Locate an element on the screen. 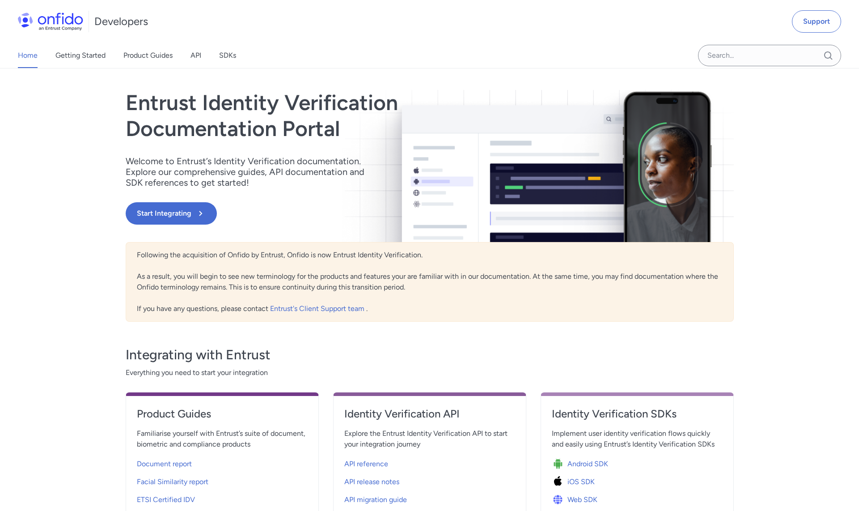 The image size is (859, 511). span: ETSI Certified IDV is located at coordinates (166, 500).